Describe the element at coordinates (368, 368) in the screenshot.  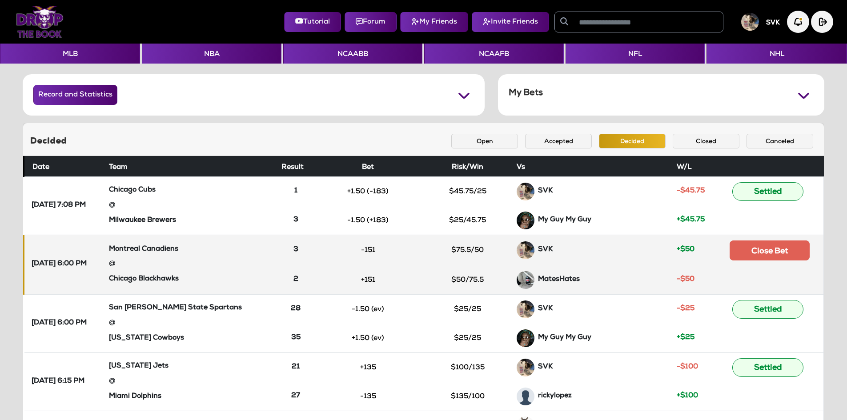
I see `button: +135` at that location.